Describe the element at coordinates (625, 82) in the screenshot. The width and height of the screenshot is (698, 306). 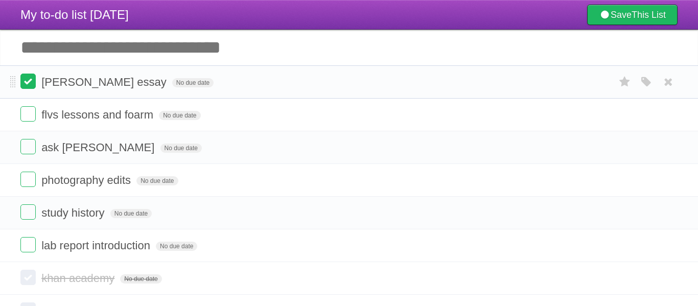
I see `label: Star task` at that location.